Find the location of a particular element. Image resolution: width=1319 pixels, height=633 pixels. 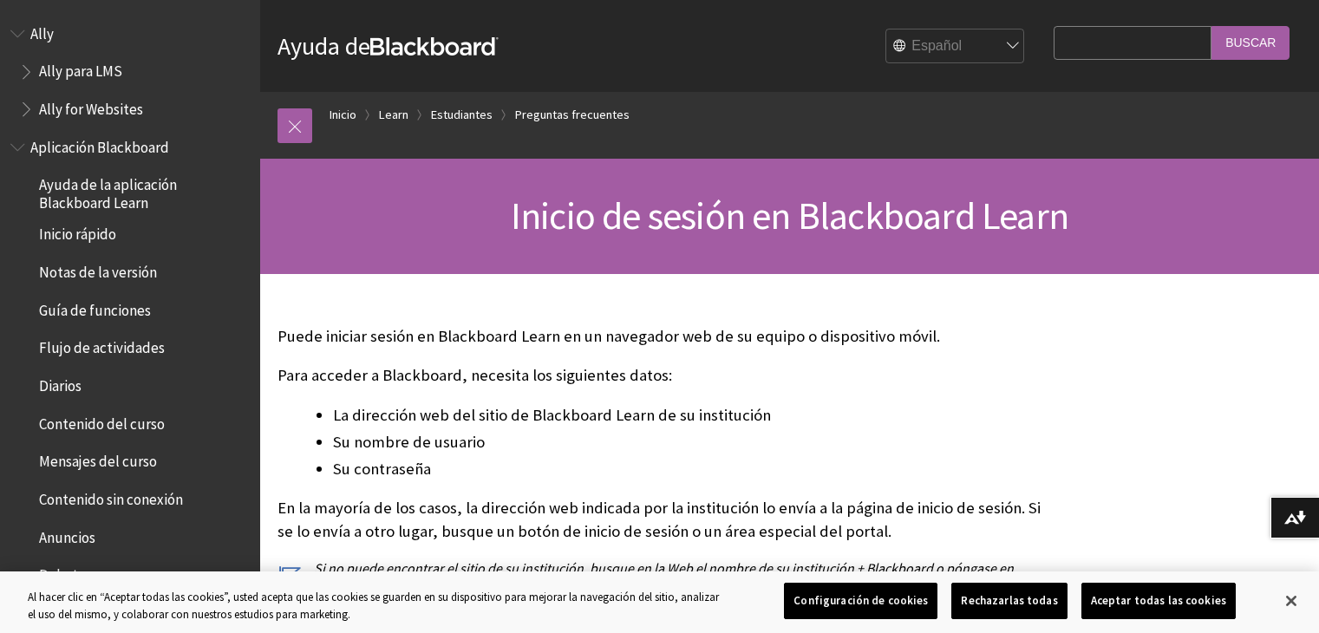

a: Preguntas frecuentes is located at coordinates (573, 115).